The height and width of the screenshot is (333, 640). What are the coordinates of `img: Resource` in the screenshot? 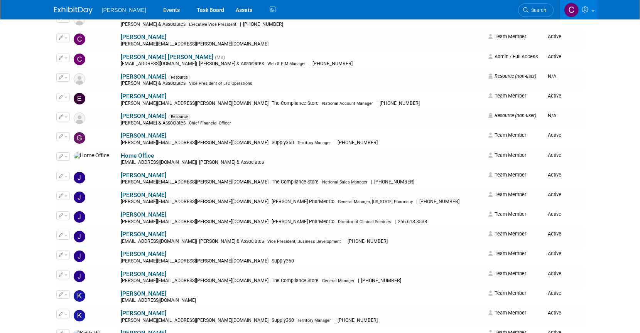 It's located at (79, 79).